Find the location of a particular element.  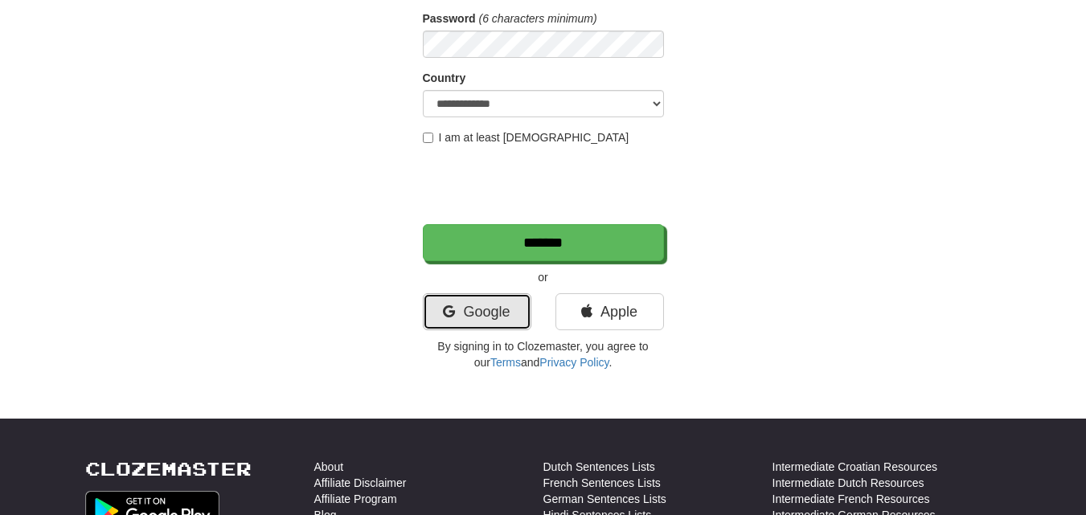

a: German Sentences Lists is located at coordinates (604, 499).